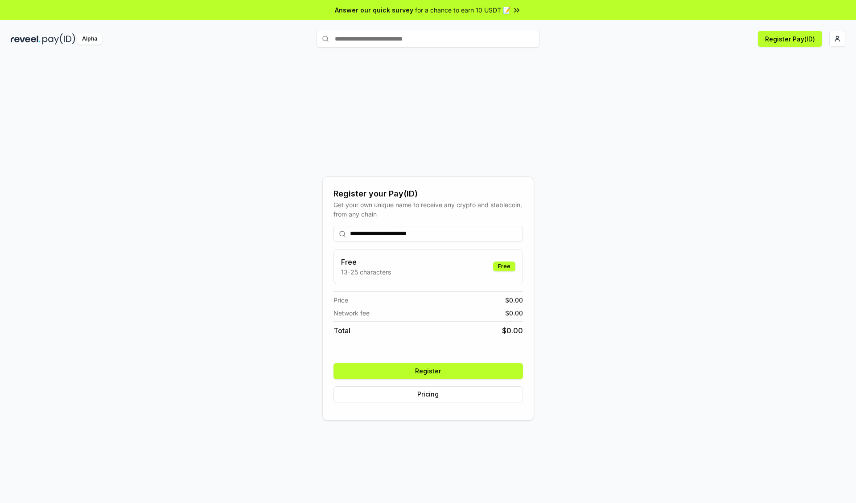 This screenshot has height=503, width=856. Describe the element at coordinates (366, 272) in the screenshot. I see `p: 13-25 characters` at that location.